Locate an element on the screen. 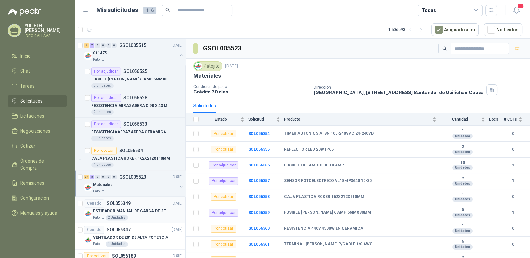 The height and width of the screenshot is (258, 530). th: Docs is located at coordinates (497, 119).